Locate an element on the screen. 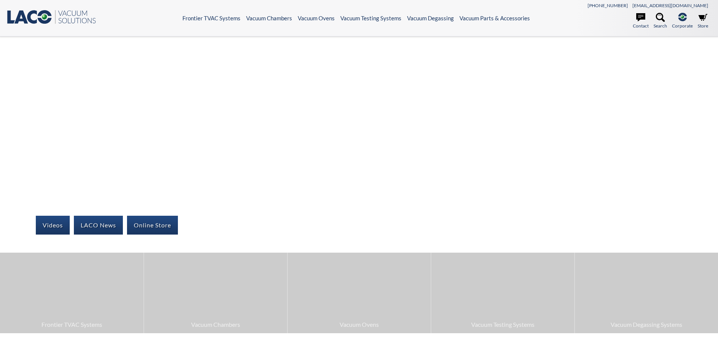 The height and width of the screenshot is (343, 718). a: Vacuum Parts & Accessories is located at coordinates (494, 18).